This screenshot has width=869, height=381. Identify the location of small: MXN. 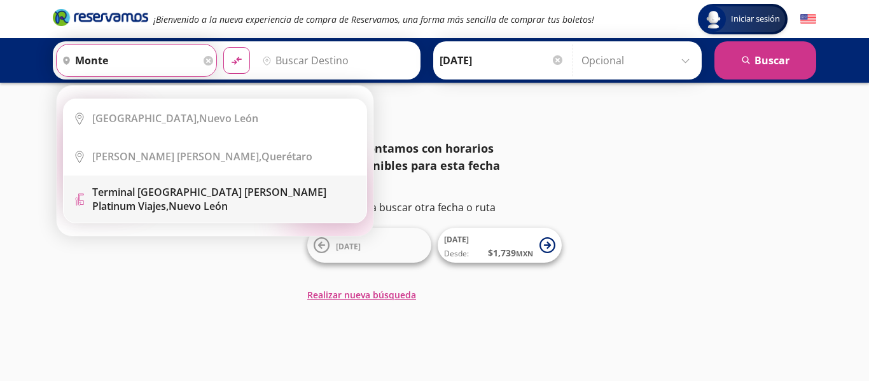
(524, 253).